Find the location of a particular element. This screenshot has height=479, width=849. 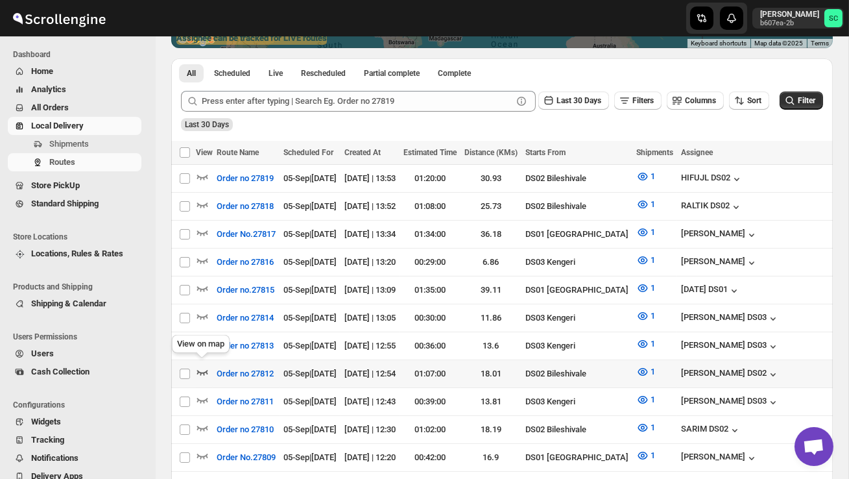

span: Map data ©2025 is located at coordinates (778, 43).